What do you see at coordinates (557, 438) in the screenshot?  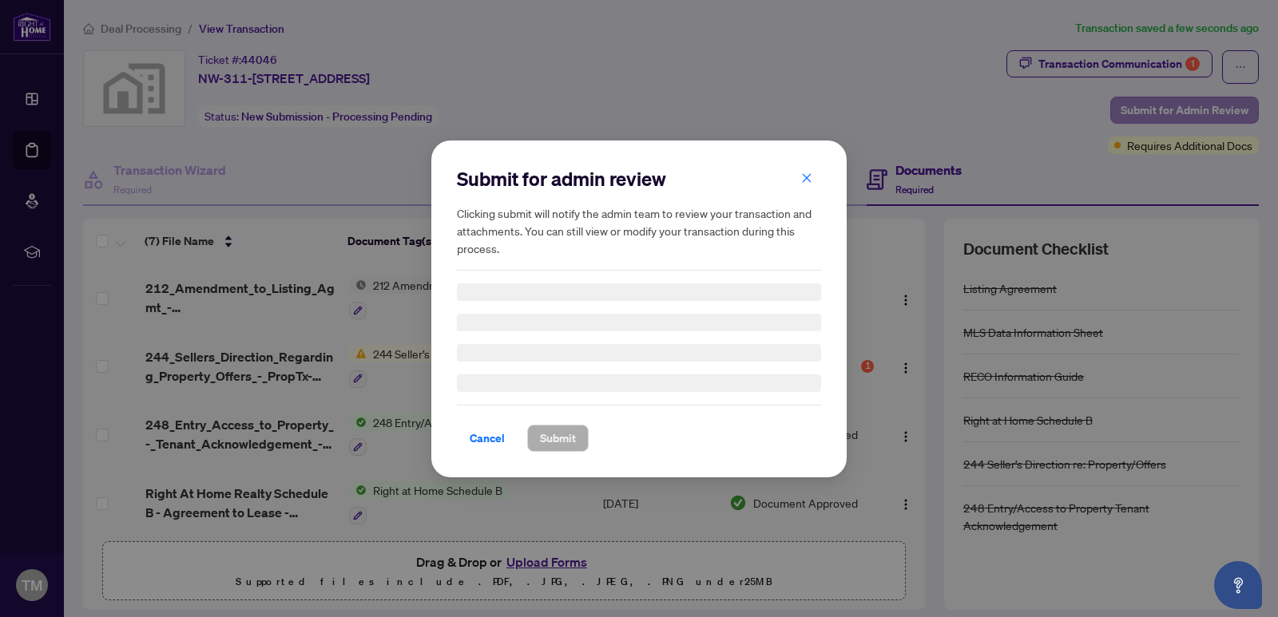 I see `button: Submit` at bounding box center [557, 438].